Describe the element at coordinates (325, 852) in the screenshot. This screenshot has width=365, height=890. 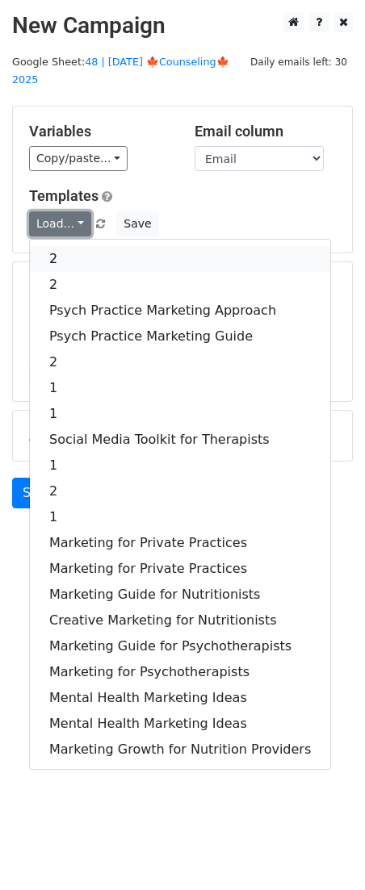
I see `div: Chat Widget` at that location.